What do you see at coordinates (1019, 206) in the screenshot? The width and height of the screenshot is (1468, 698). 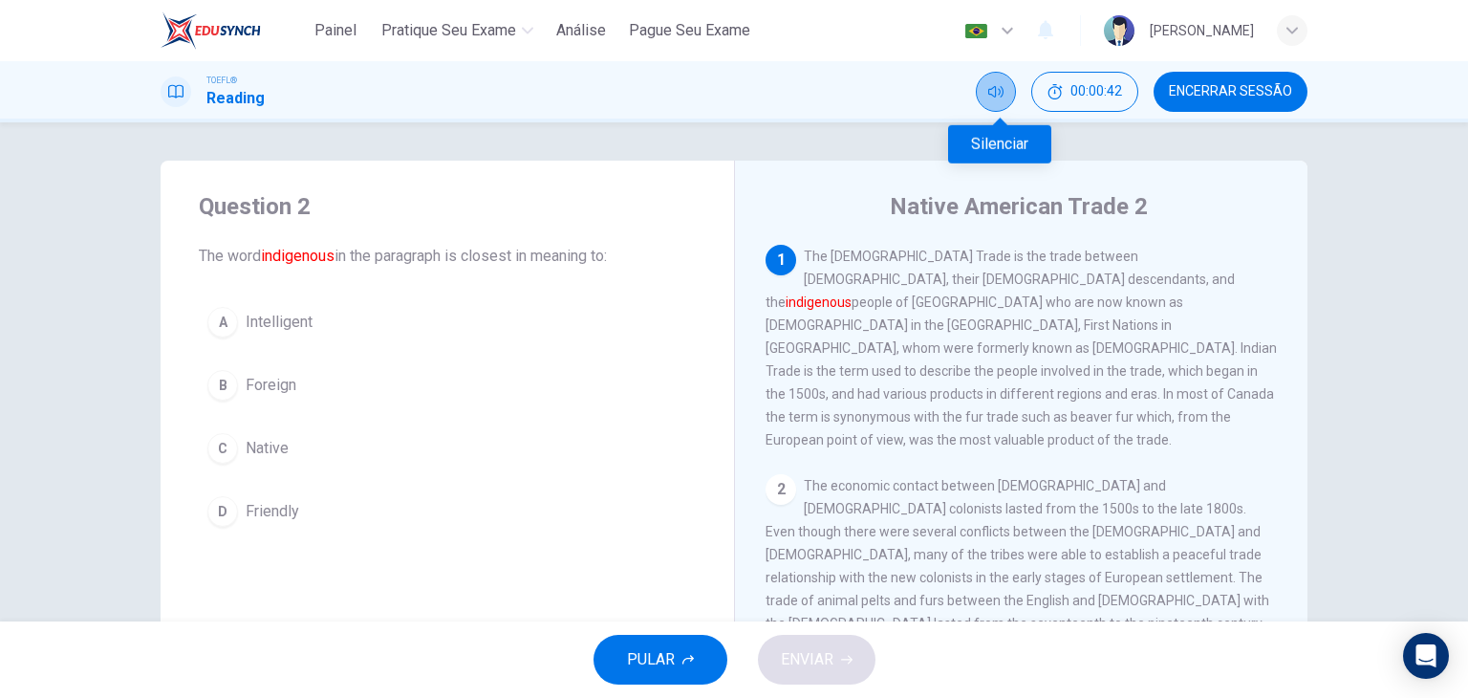 I see `h4: Native American Trade 2` at bounding box center [1019, 206].